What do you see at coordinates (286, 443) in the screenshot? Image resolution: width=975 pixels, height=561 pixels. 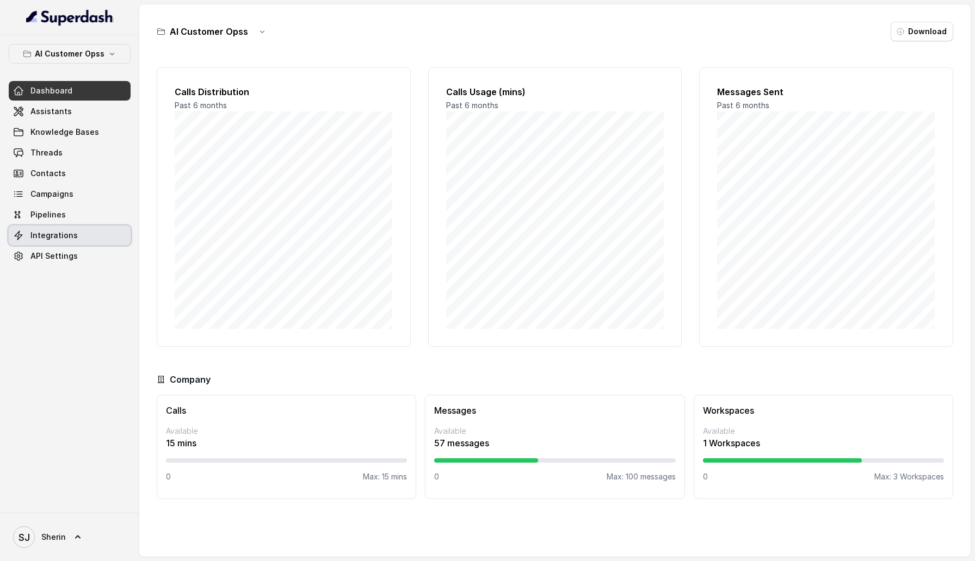 I see `p: 15 mins` at bounding box center [286, 443].